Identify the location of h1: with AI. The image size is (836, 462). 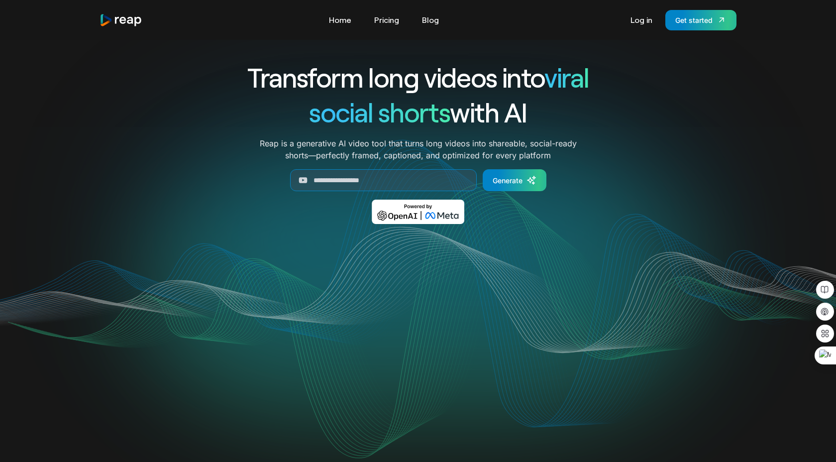
(418, 112).